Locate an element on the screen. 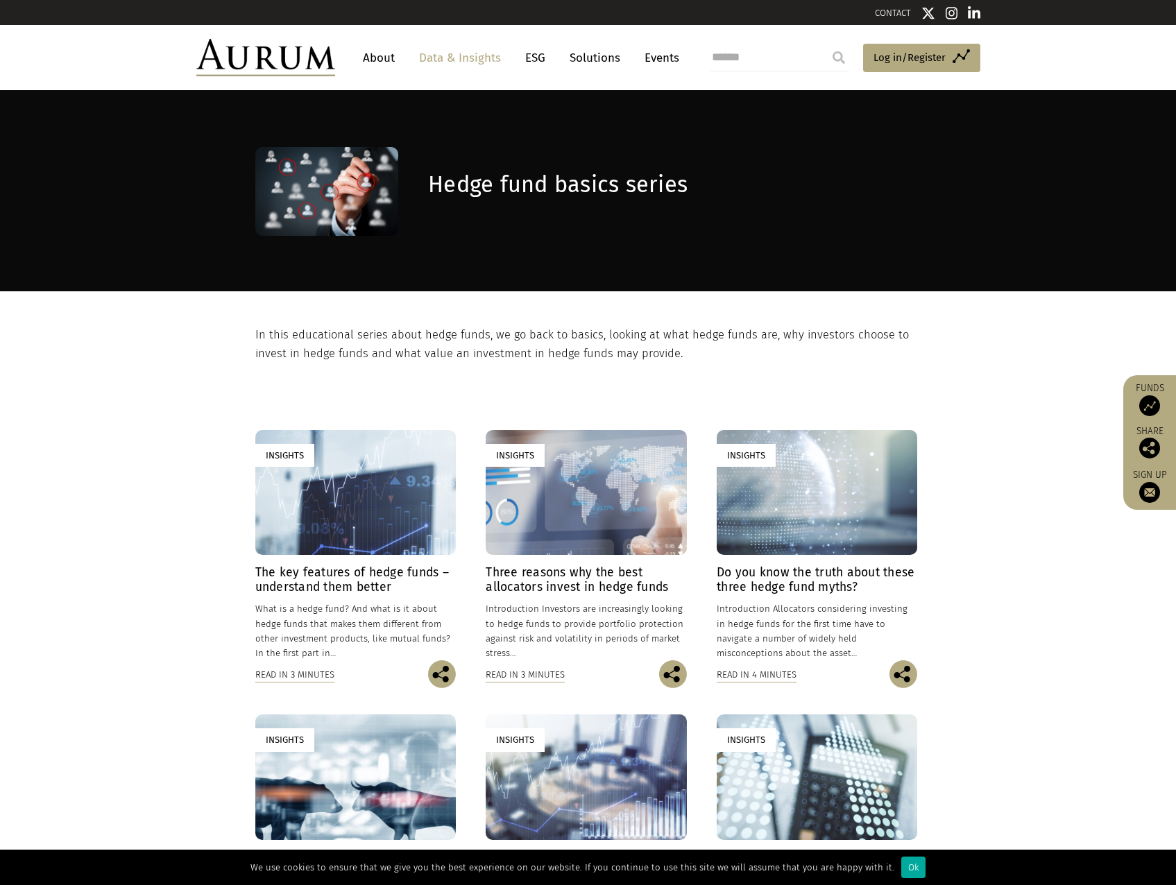 Image resolution: width=1176 pixels, height=885 pixels. p: What is a hedge fund? And what is it about hedge funds that makes them different from other inves... is located at coordinates (355, 631).